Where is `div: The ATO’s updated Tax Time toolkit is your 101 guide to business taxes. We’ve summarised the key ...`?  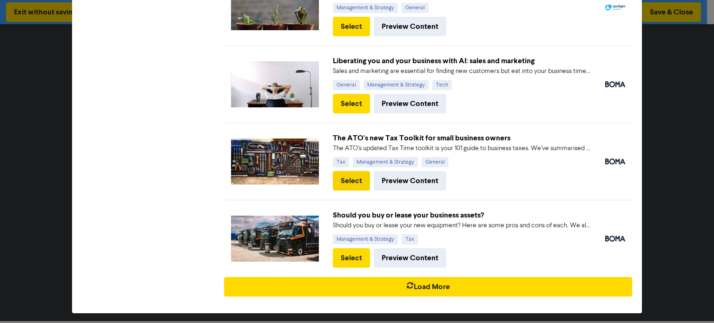 div: The ATO’s updated Tax Time toolkit is your 101 guide to business taxes. We’ve summarised the key ... is located at coordinates (462, 148).